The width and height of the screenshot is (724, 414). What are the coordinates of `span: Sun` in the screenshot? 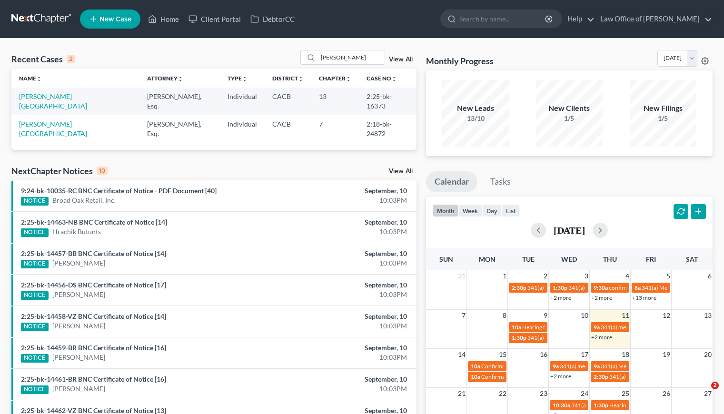 It's located at (446, 259).